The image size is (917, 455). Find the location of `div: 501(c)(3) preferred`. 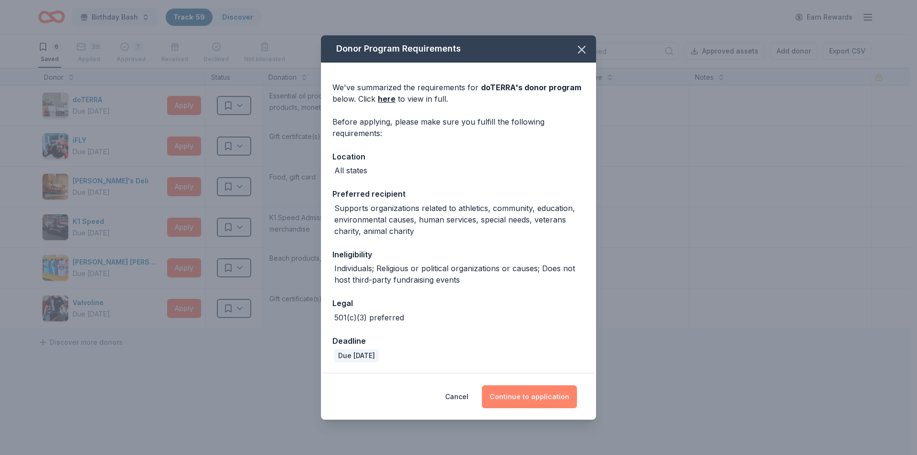

div: 501(c)(3) preferred is located at coordinates (369, 318).